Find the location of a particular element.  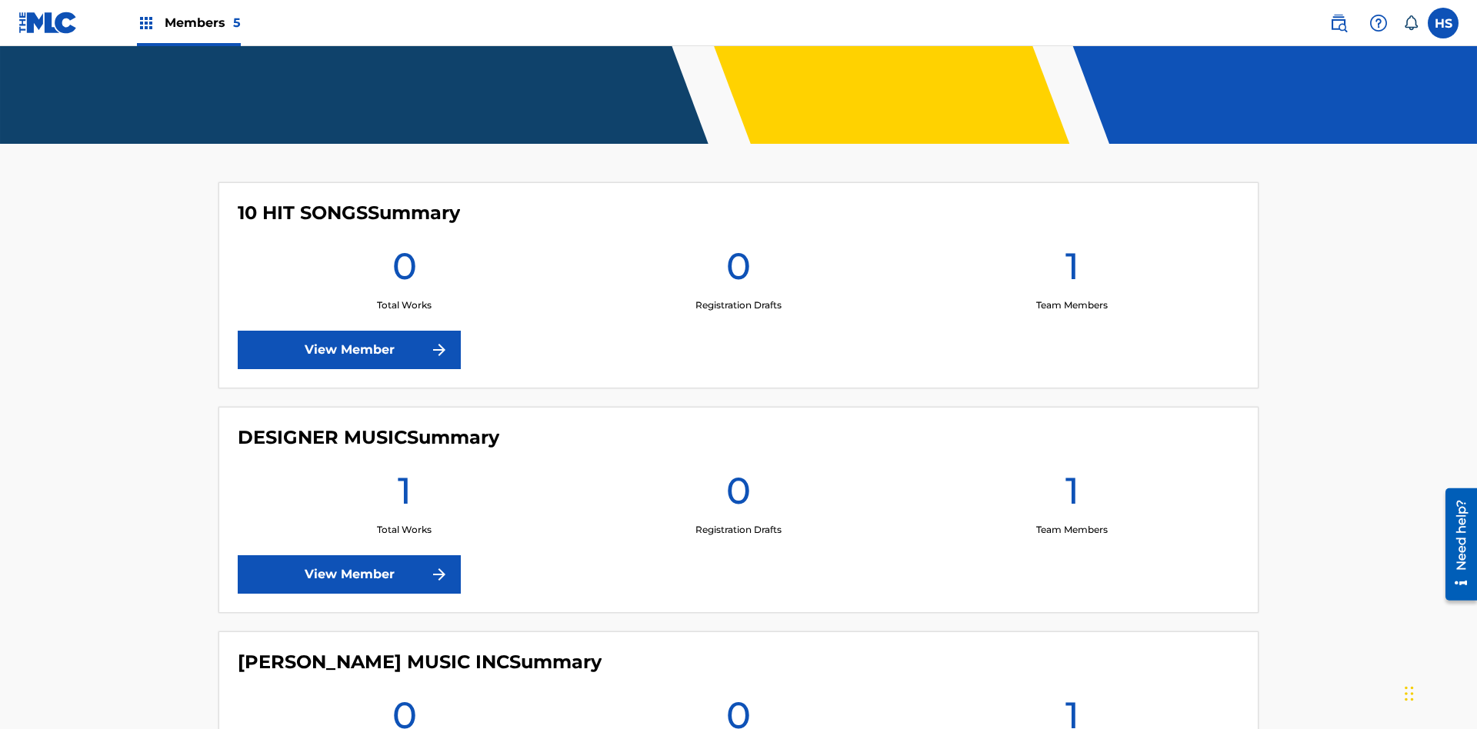

div: Chat Widget is located at coordinates (1438, 692).